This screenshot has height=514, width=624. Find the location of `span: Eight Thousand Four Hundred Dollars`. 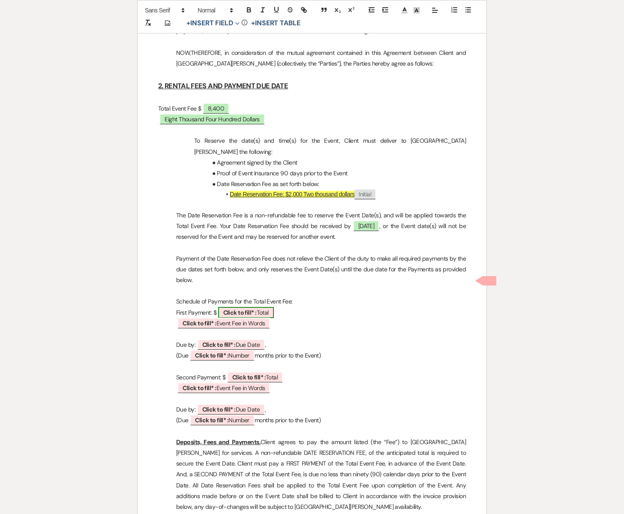

span: Eight Thousand Four Hundred Dollars is located at coordinates (212, 119).